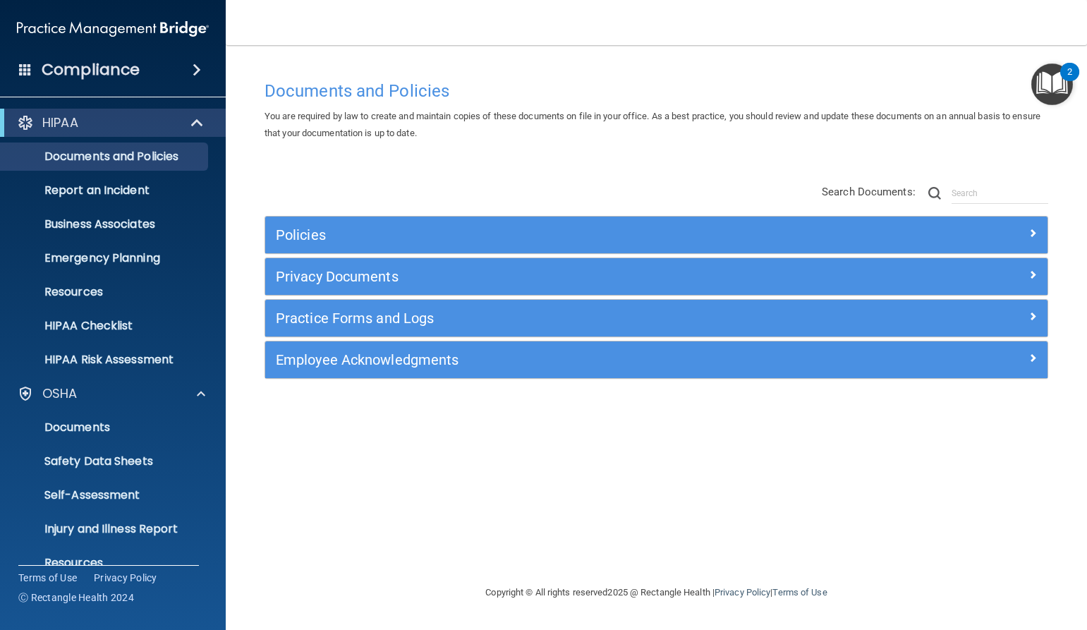 The width and height of the screenshot is (1087, 630). I want to click on input: Search, so click(999, 193).